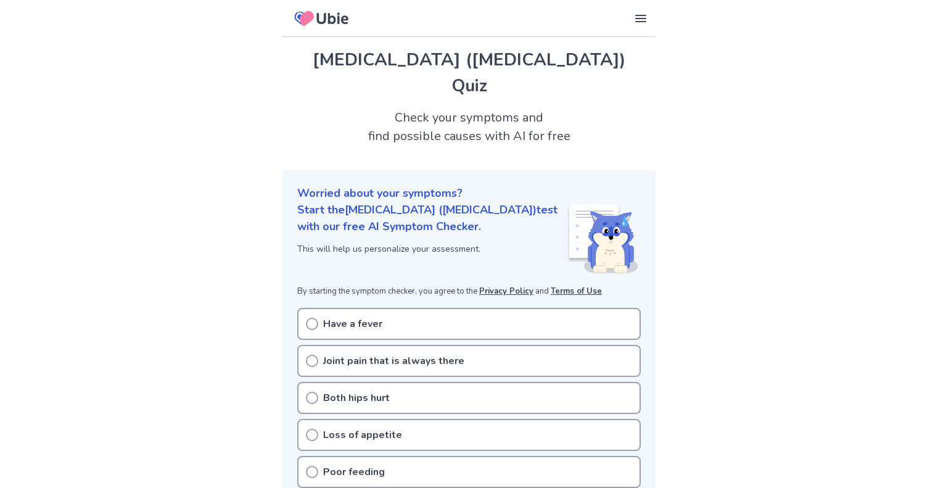 The width and height of the screenshot is (938, 488). I want to click on p: Both hips hurt, so click(356, 398).